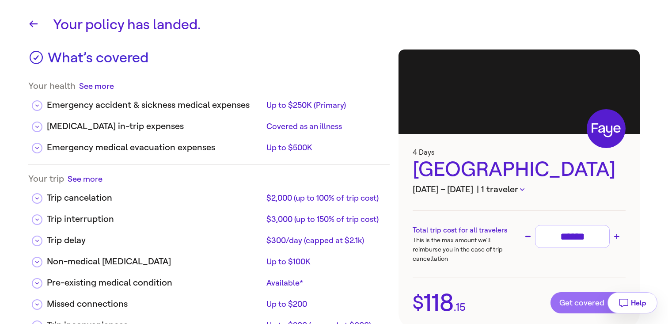  I want to click on input: Trip cost, so click(572, 236).